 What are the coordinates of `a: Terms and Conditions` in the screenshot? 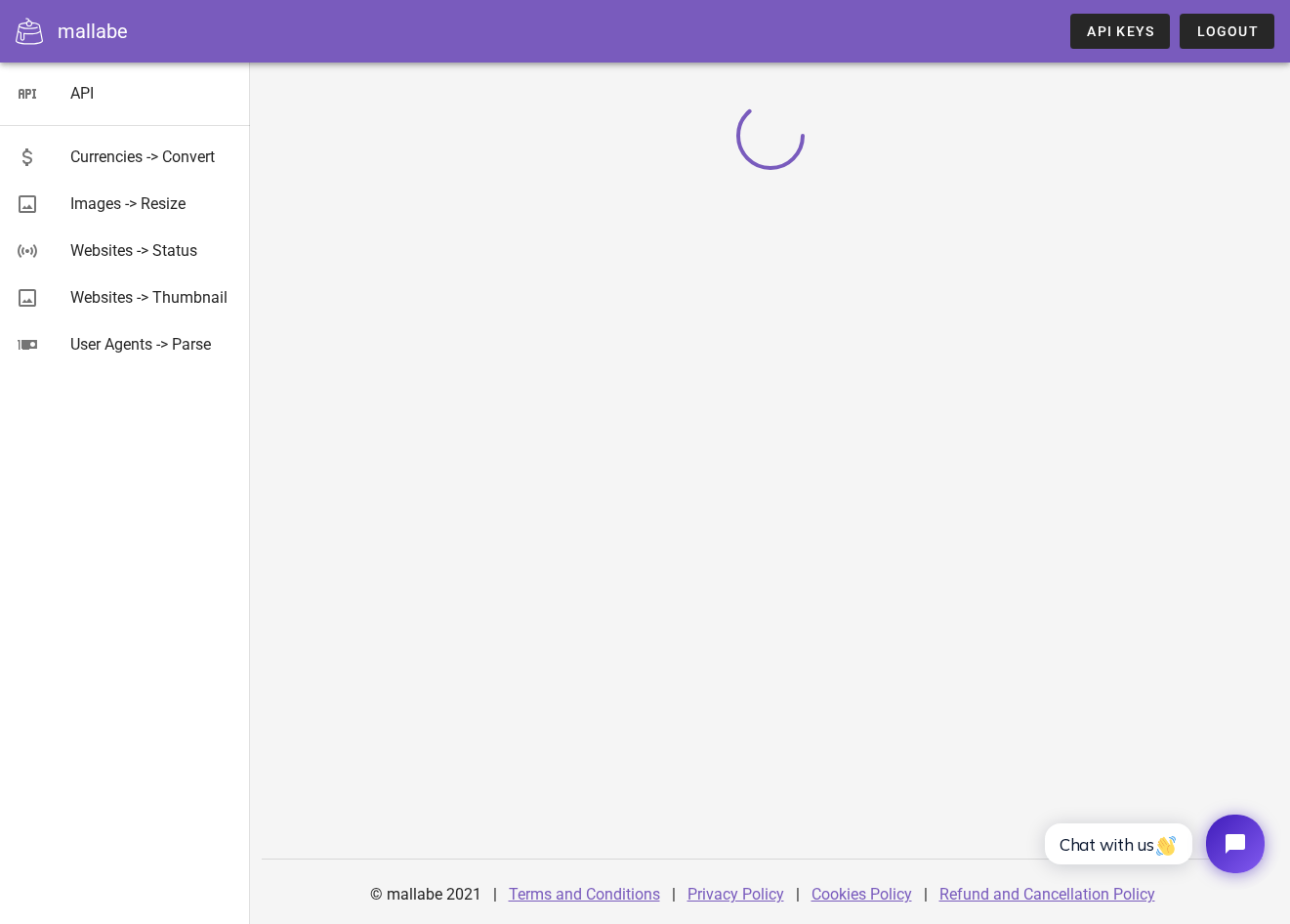 It's located at (584, 893).